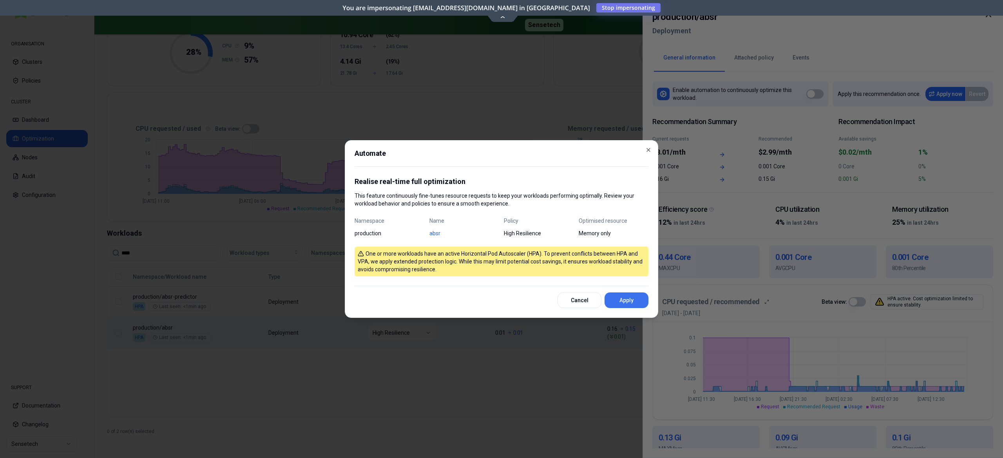 This screenshot has width=1003, height=458. What do you see at coordinates (614, 221) in the screenshot?
I see `span: Optimised resource` at bounding box center [614, 221].